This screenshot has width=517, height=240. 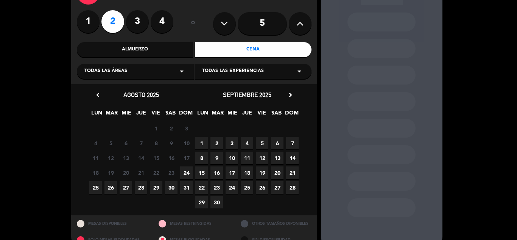 I want to click on div: ó, so click(x=193, y=23).